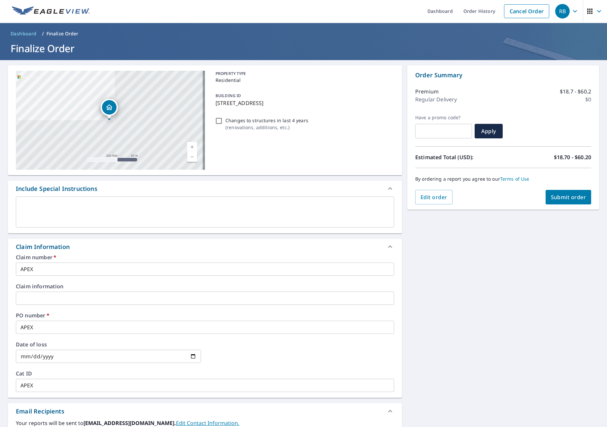  What do you see at coordinates (488, 131) in the screenshot?
I see `button: Apply` at bounding box center [488, 131].